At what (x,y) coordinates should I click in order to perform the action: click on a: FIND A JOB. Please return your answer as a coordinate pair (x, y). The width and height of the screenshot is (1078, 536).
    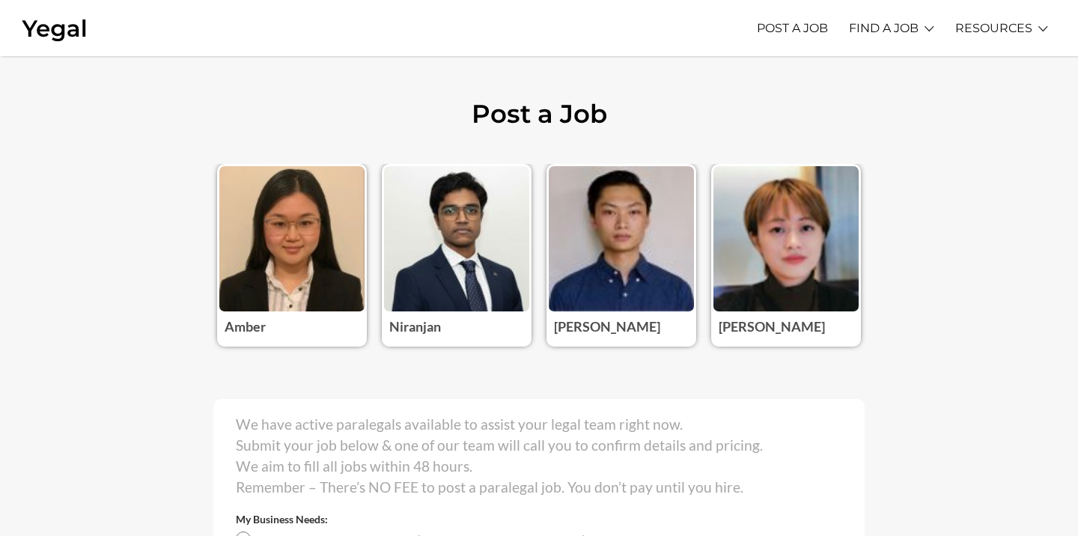
    Looking at the image, I should click on (883, 28).